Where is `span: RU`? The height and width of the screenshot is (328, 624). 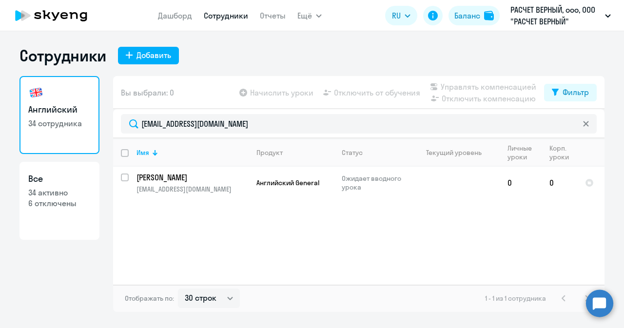
span: RU is located at coordinates (397, 16).